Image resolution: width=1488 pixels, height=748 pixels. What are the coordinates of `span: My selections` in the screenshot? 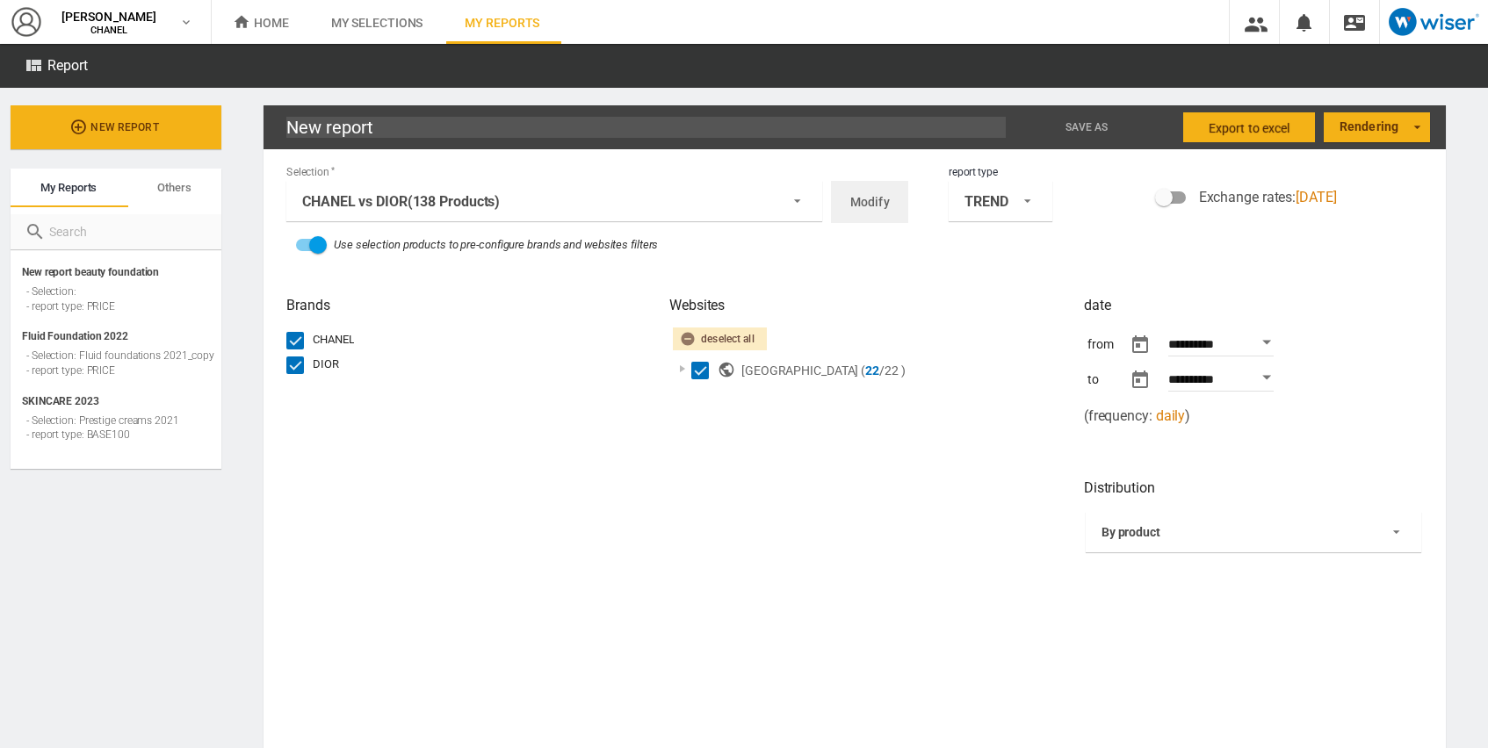 It's located at (377, 23).